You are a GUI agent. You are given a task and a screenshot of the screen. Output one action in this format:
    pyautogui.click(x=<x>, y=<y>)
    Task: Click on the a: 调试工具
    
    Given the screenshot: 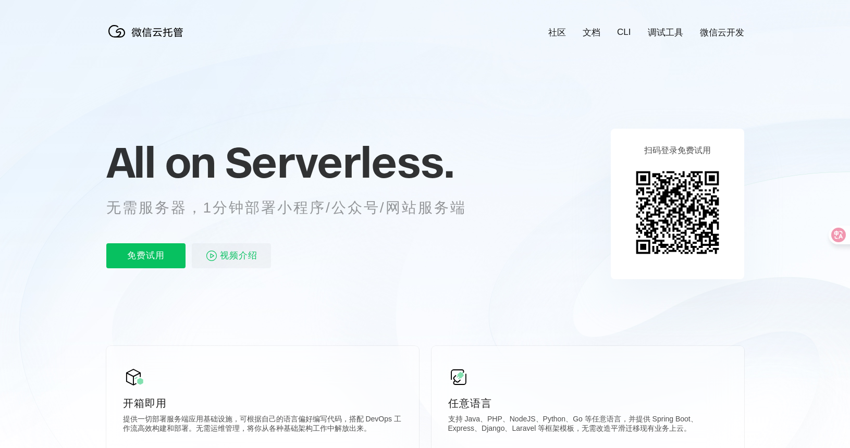 What is the action you would take?
    pyautogui.click(x=666, y=32)
    